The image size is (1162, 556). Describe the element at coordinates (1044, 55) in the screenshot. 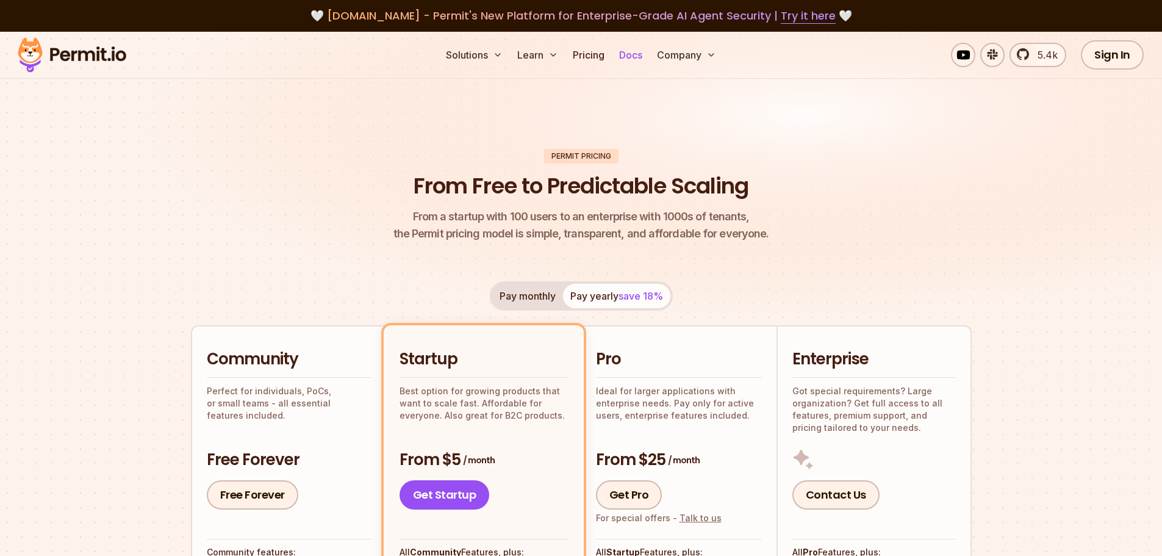

I see `span: 5.4k` at that location.